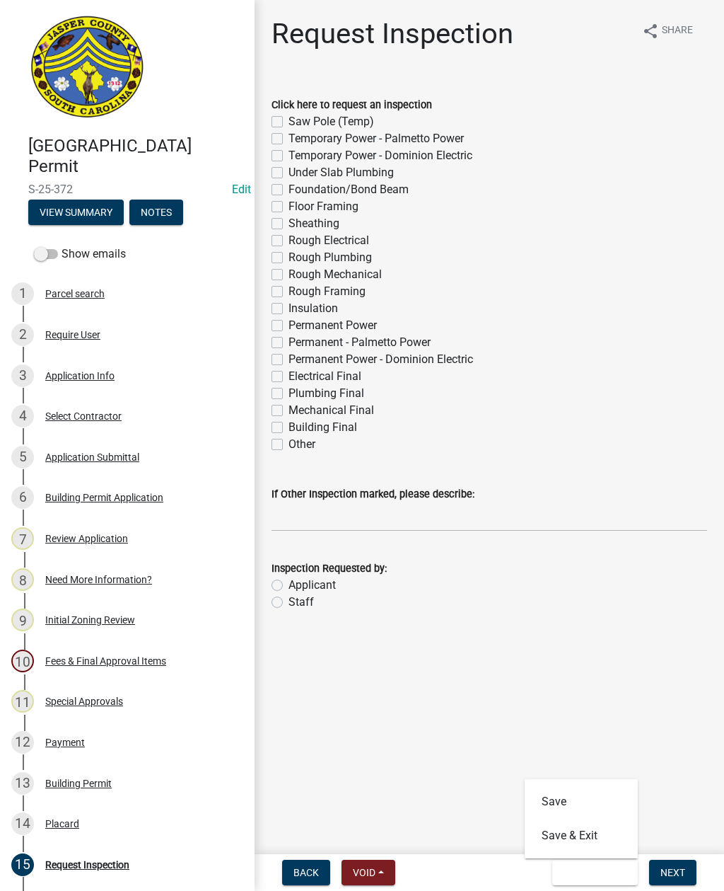  Describe the element at coordinates (79, 783) in the screenshot. I see `div: Building Permit` at that location.